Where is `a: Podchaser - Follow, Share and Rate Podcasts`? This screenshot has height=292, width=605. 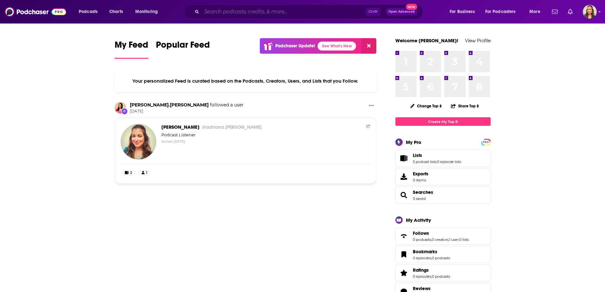 a: Podchaser - Follow, Share and Rate Podcasts is located at coordinates (36, 12).